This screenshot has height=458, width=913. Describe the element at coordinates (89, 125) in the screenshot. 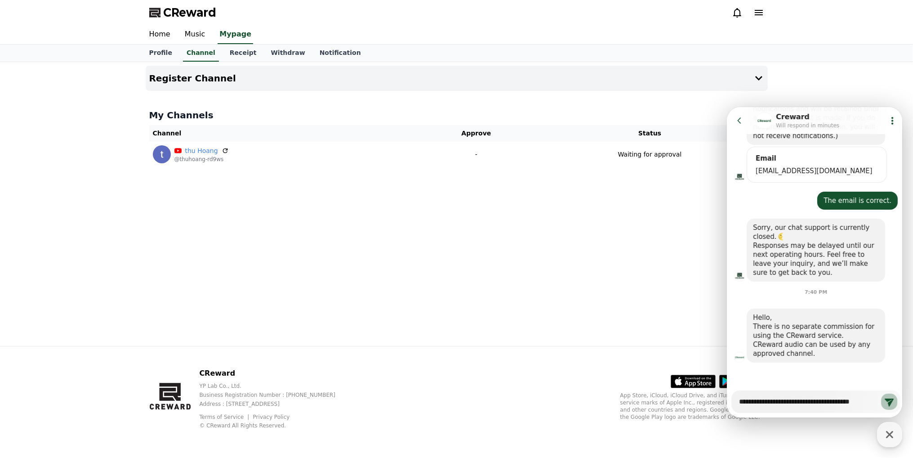

I see `div: Sorry, our chat support is currently closed.` at that location.